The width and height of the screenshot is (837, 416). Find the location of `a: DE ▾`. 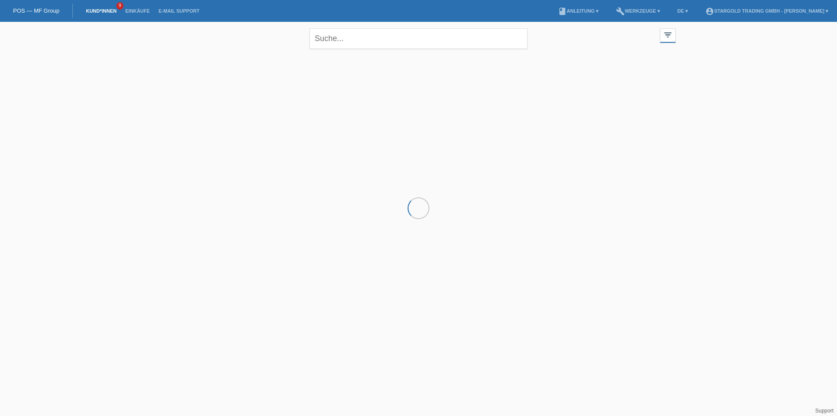

a: DE ▾ is located at coordinates (683, 11).